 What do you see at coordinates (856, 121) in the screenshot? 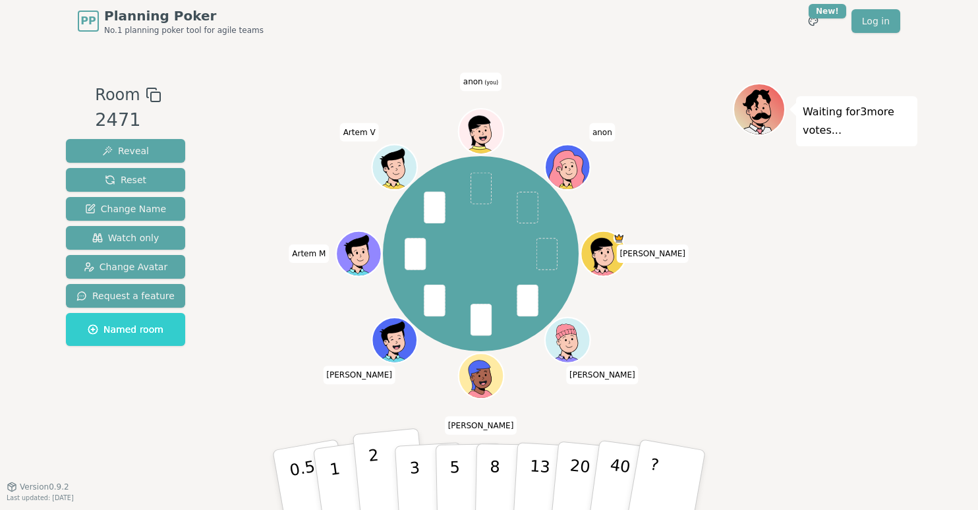
I see `p: Waiting for 3 more votes...` at bounding box center [856, 121].